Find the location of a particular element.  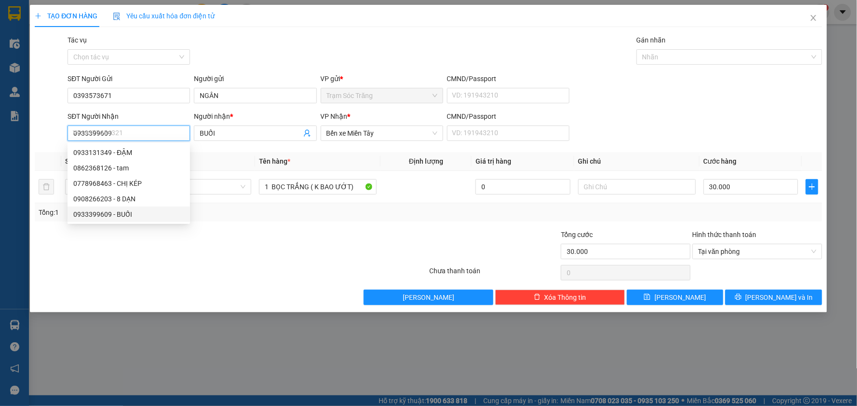

th: Ghi chú is located at coordinates (637, 161).